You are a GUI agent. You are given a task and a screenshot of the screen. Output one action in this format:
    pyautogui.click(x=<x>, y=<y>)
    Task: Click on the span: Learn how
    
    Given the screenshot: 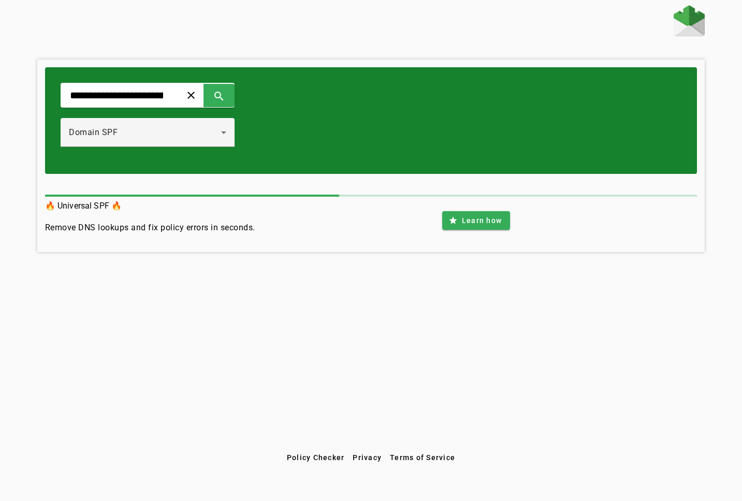 What is the action you would take?
    pyautogui.click(x=482, y=221)
    